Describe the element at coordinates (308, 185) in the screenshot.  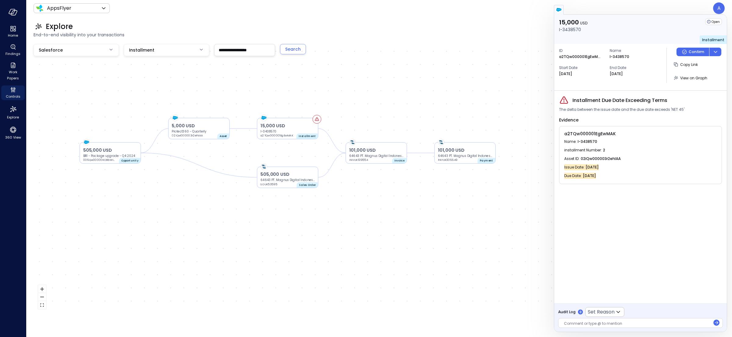
I see `p: Sales Order` at that location.